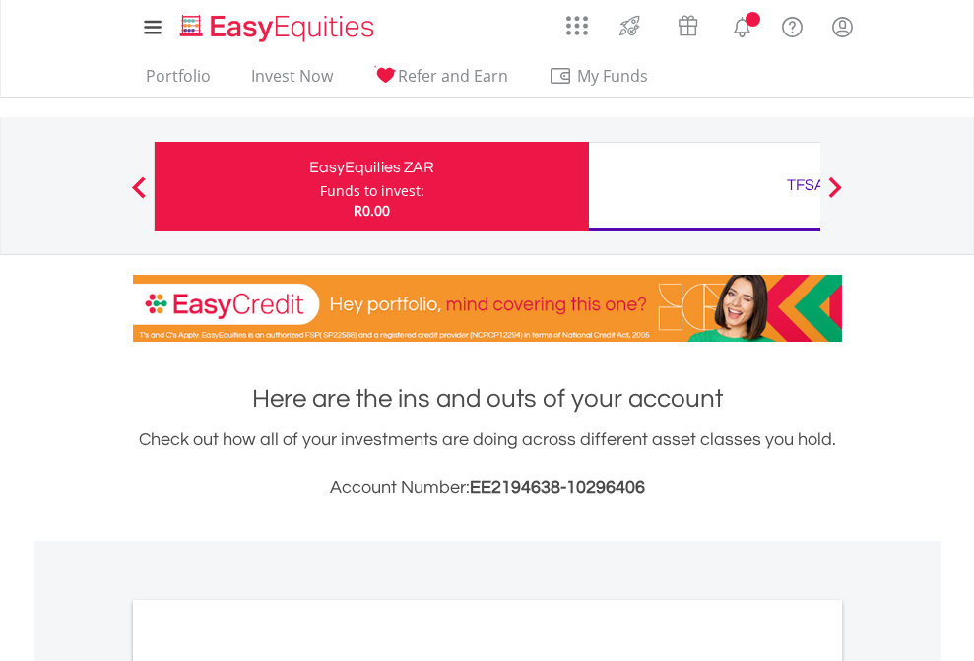 Image resolution: width=974 pixels, height=661 pixels. Describe the element at coordinates (440, 81) in the screenshot. I see `a: Refer and Earn` at that location.